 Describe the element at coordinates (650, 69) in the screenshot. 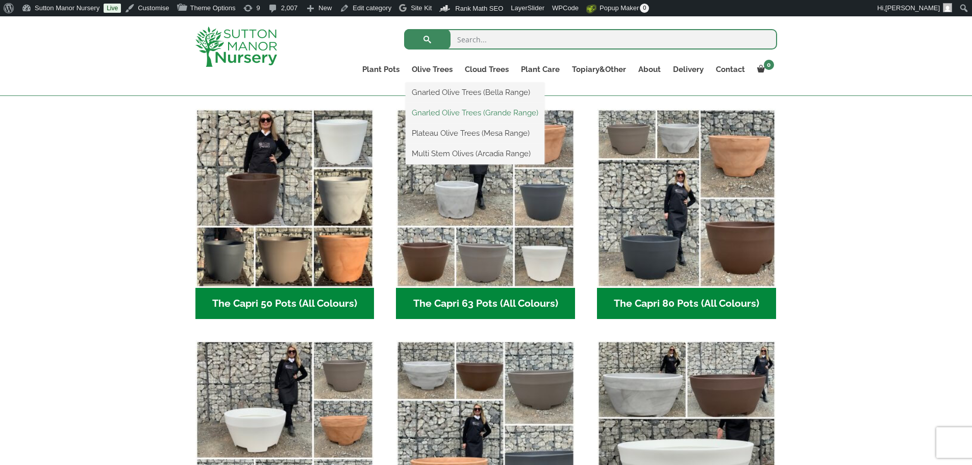

I see `a: About` at that location.